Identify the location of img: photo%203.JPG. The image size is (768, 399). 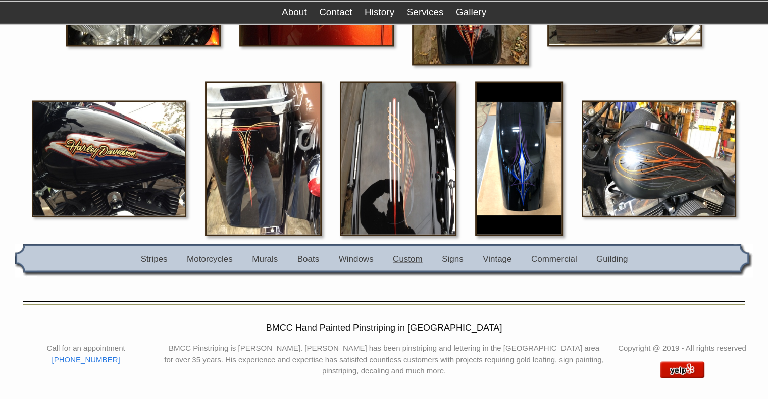
(109, 159).